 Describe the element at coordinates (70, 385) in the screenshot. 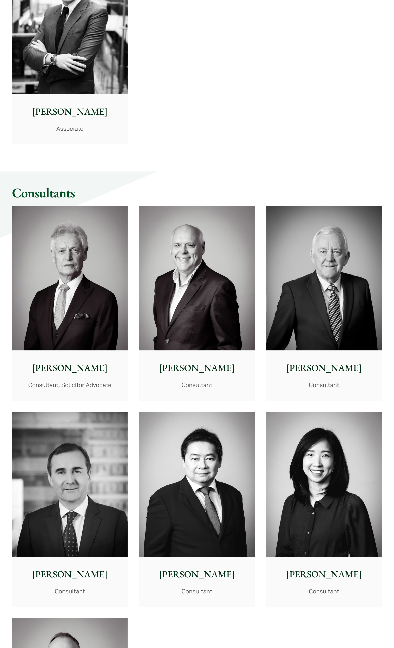

I see `p: Consultant, Solicitor Advocate` at that location.